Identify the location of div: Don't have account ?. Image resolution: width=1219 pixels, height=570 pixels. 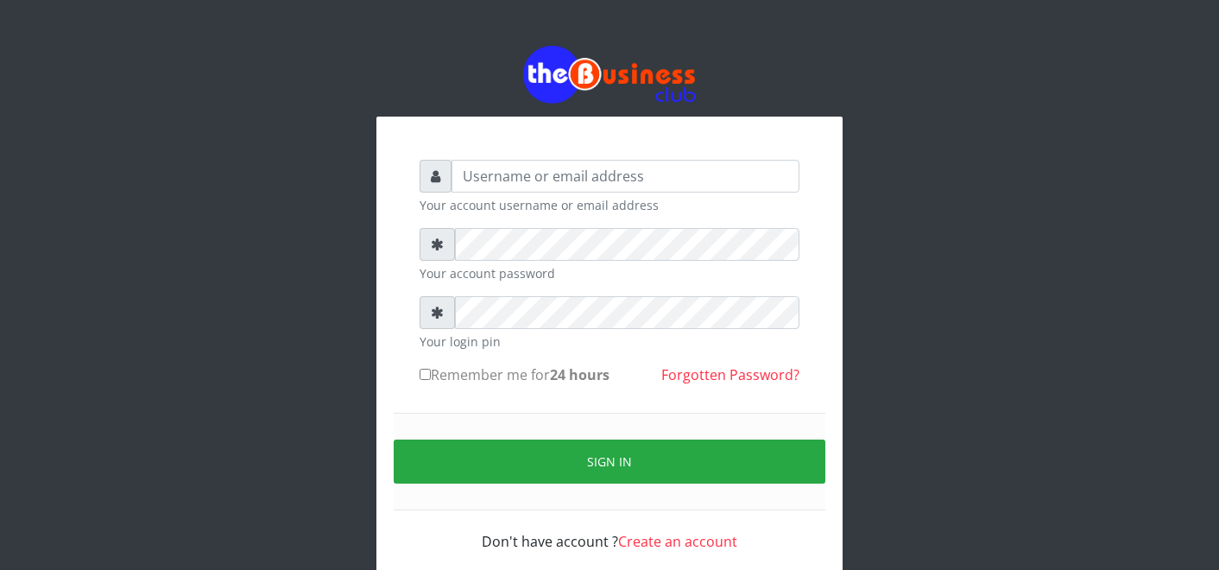
(609, 531).